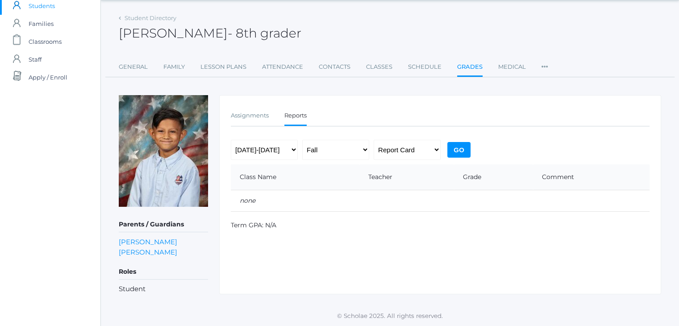 This screenshot has height=326, width=679. I want to click on a: General, so click(133, 67).